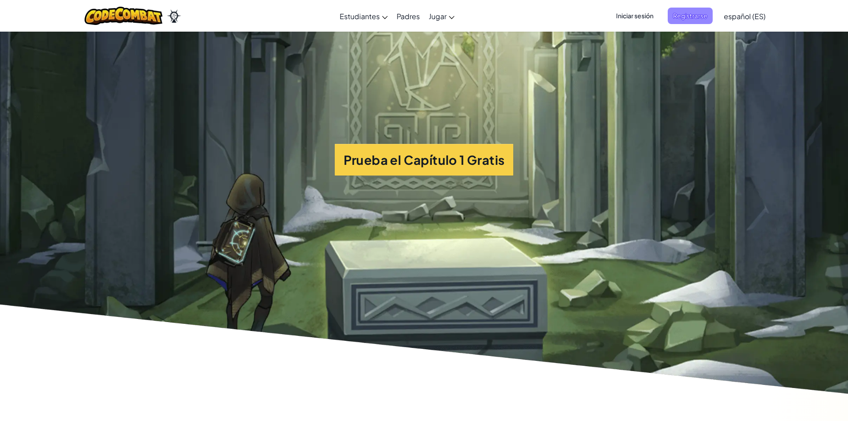 Image resolution: width=848 pixels, height=421 pixels. Describe the element at coordinates (438, 16) in the screenshot. I see `span: Jugar` at that location.